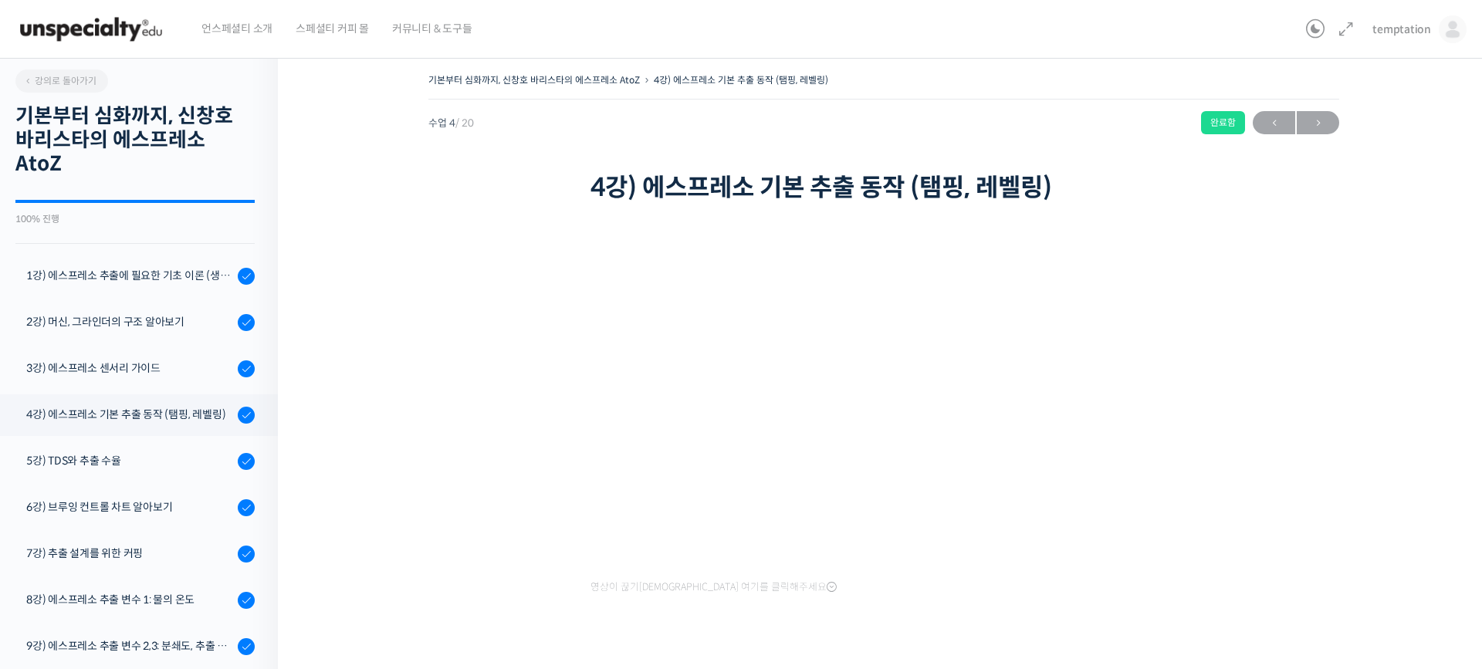 Image resolution: width=1482 pixels, height=669 pixels. Describe the element at coordinates (130, 415) in the screenshot. I see `div: 4강) 에스프레소 기본 추출 동작 (탬핑, 레벨링)` at that location.